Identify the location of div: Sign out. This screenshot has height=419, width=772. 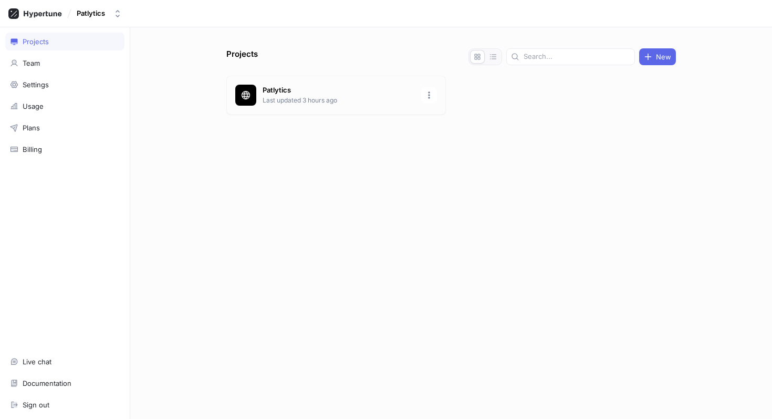
(36, 405).